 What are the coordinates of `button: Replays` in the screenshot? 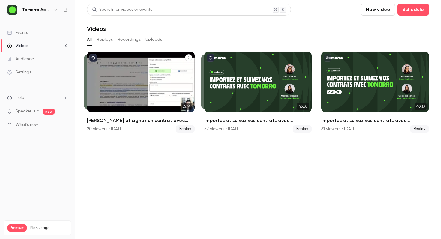 It's located at (105, 40).